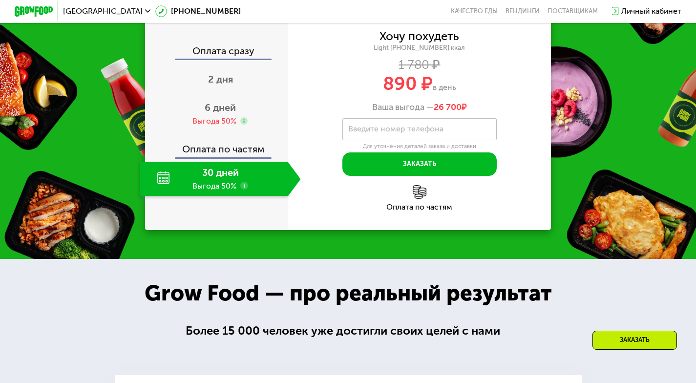  I want to click on div: Для уточнения деталей заказа и доставки, so click(419, 146).